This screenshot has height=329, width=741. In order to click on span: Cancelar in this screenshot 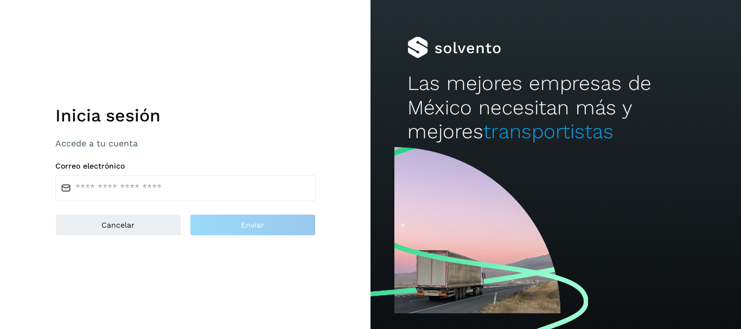, I will do `click(118, 225)`.